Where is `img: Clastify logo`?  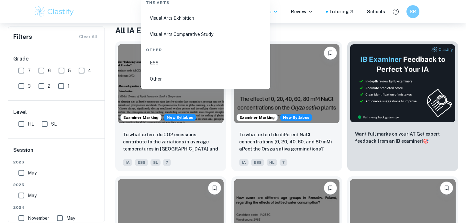
img: Clastify logo is located at coordinates (54, 12).